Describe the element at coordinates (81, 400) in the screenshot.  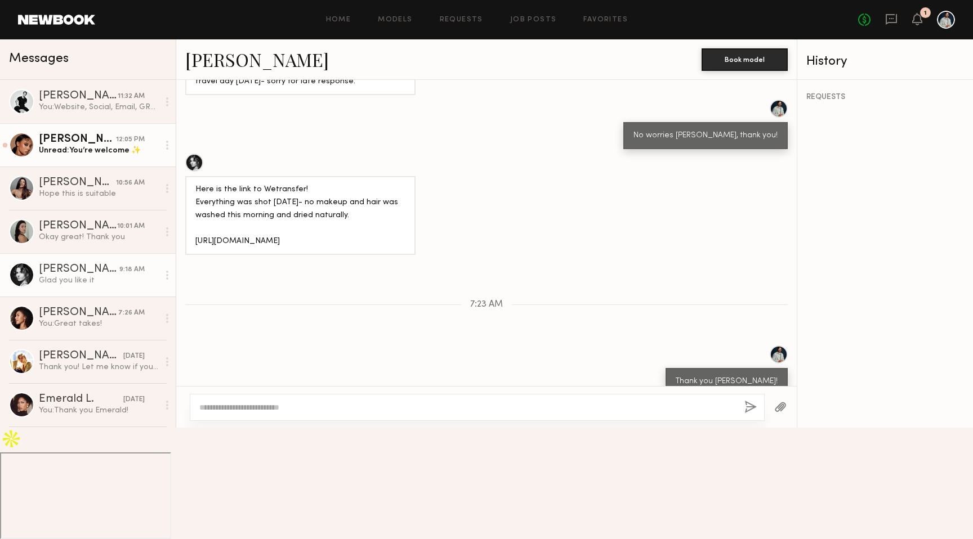
I see `div: Emerald L.` at that location.